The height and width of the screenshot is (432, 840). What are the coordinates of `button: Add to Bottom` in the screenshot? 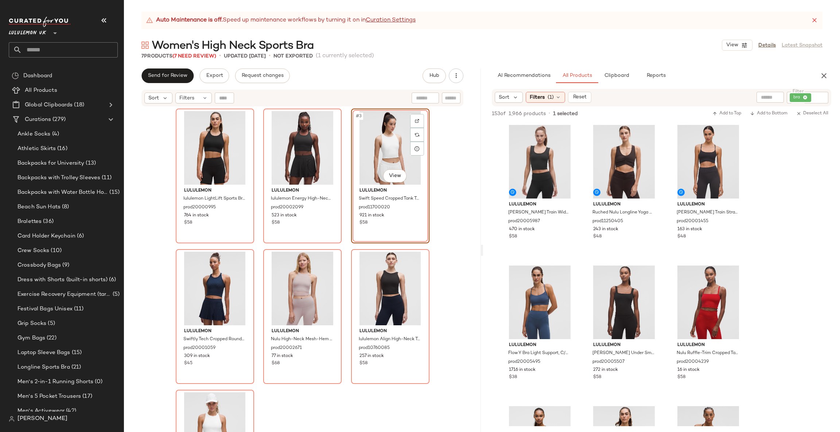 It's located at (769, 114).